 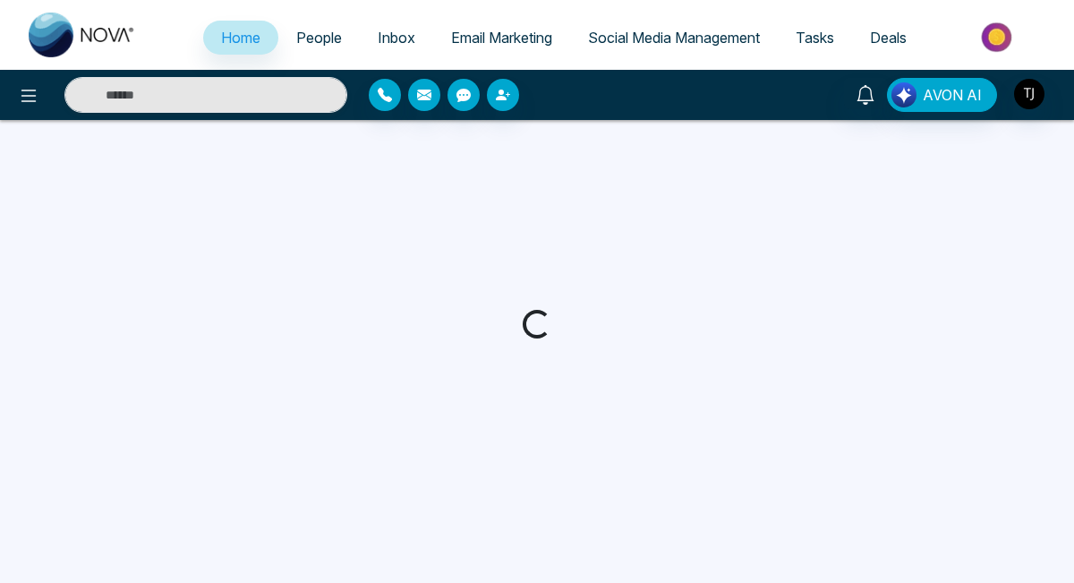 What do you see at coordinates (998, 37) in the screenshot?
I see `img: Market-place.gif` at bounding box center [998, 37].